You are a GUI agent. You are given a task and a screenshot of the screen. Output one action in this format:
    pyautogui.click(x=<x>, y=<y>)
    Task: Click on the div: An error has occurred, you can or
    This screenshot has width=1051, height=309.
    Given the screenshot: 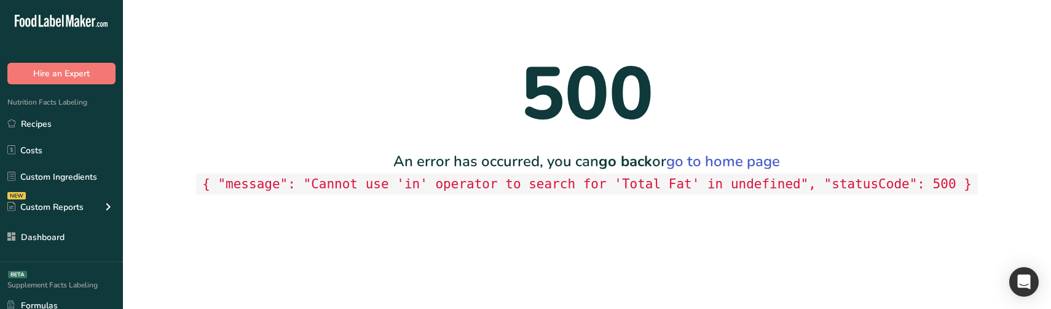 What is the action you would take?
    pyautogui.click(x=587, y=172)
    